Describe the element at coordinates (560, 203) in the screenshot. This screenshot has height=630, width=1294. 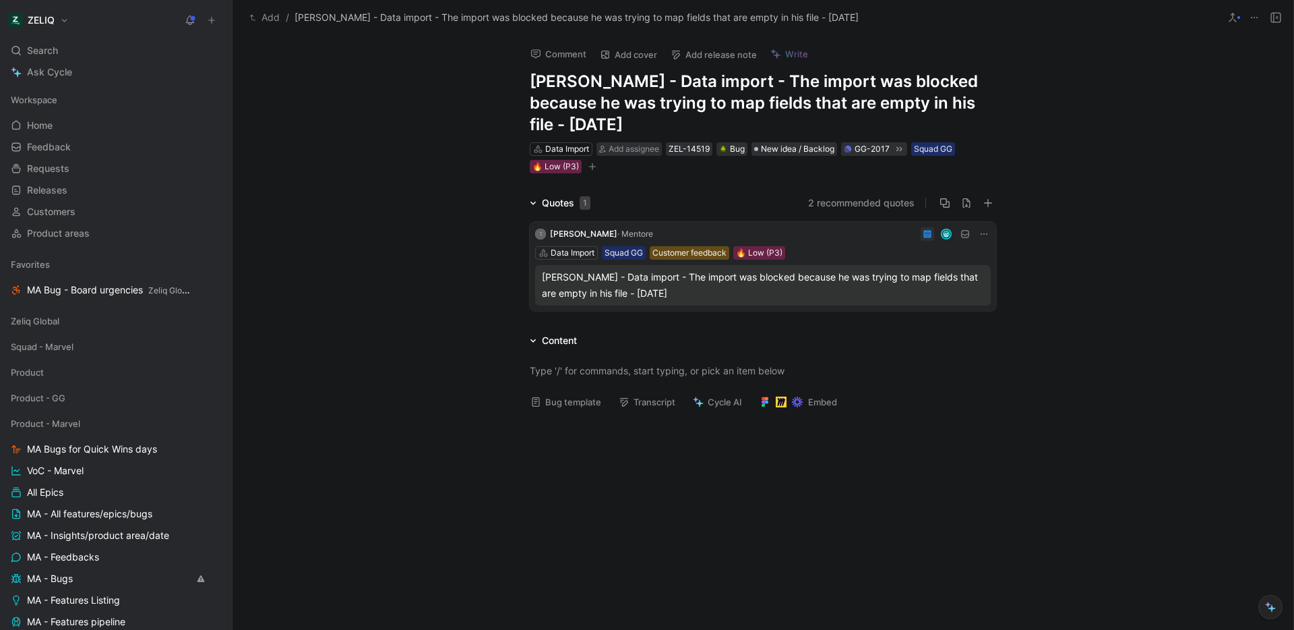
I see `div: Quotes1` at that location.